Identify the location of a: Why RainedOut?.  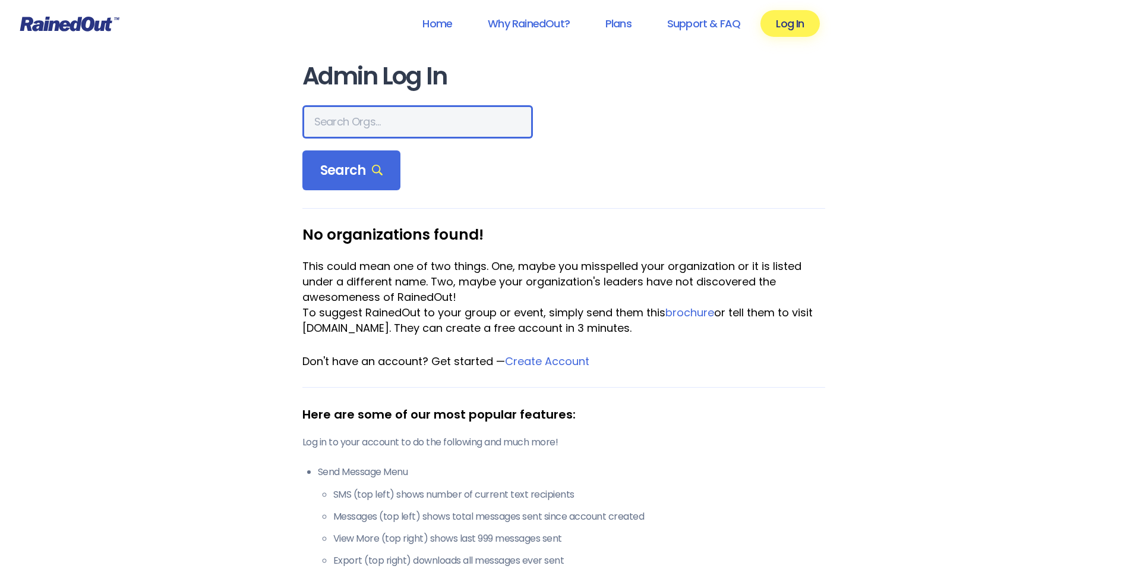
(529, 23).